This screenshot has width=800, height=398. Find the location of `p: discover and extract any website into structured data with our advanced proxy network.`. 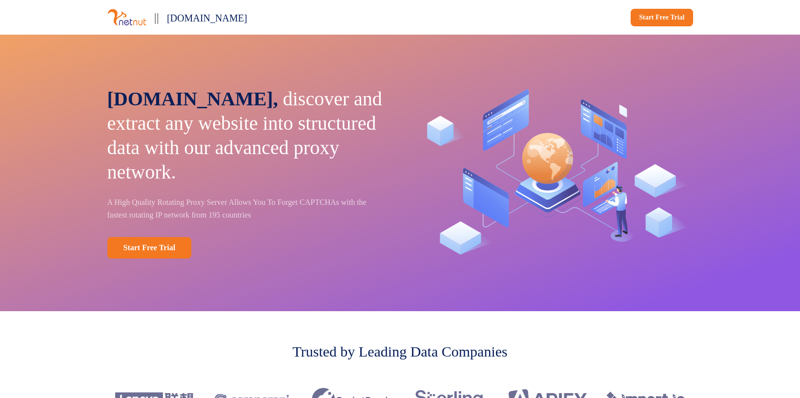

p: discover and extract any website into structured data with our advanced proxy network. is located at coordinates (247, 136).